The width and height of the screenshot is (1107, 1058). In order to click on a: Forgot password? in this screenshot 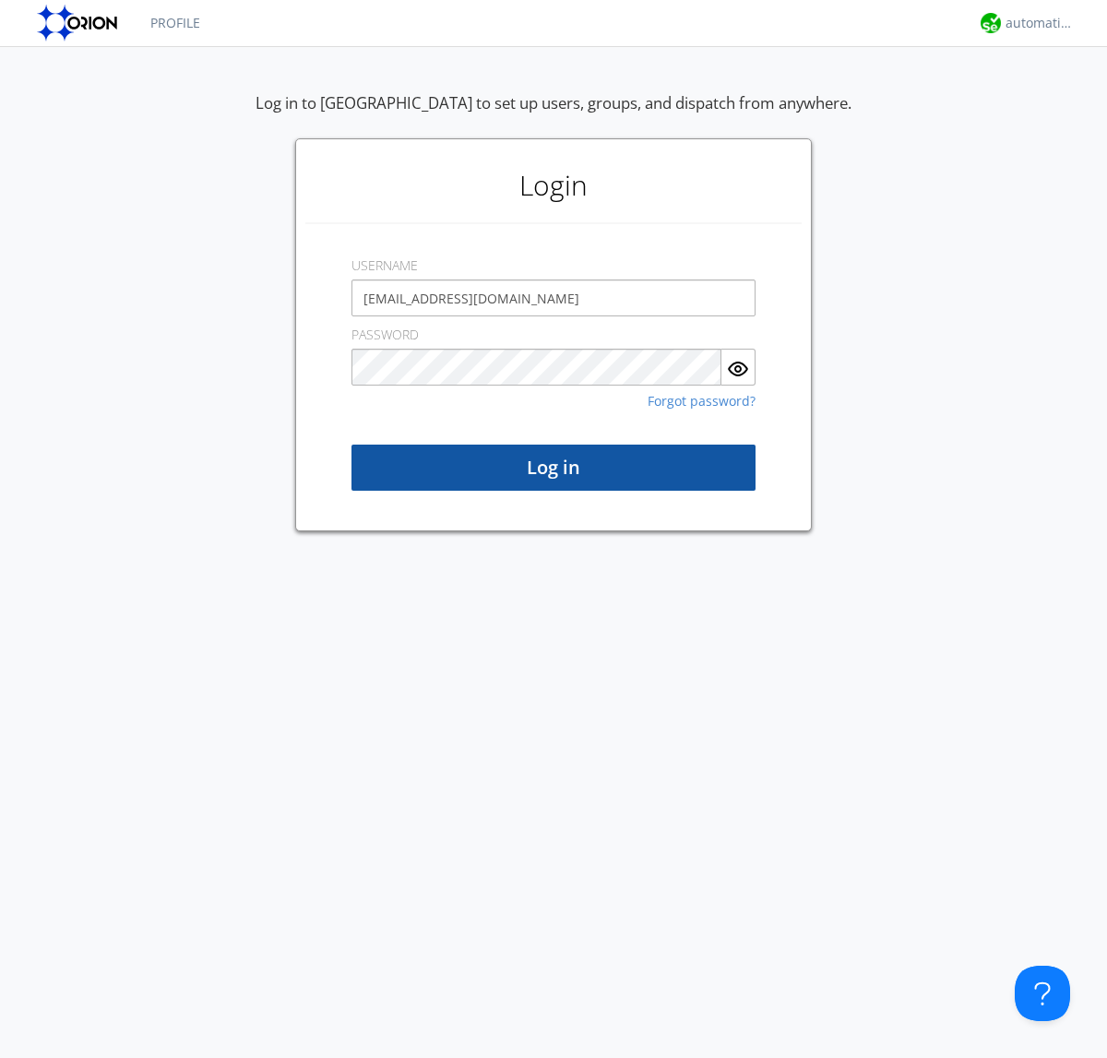, I will do `click(701, 401)`.